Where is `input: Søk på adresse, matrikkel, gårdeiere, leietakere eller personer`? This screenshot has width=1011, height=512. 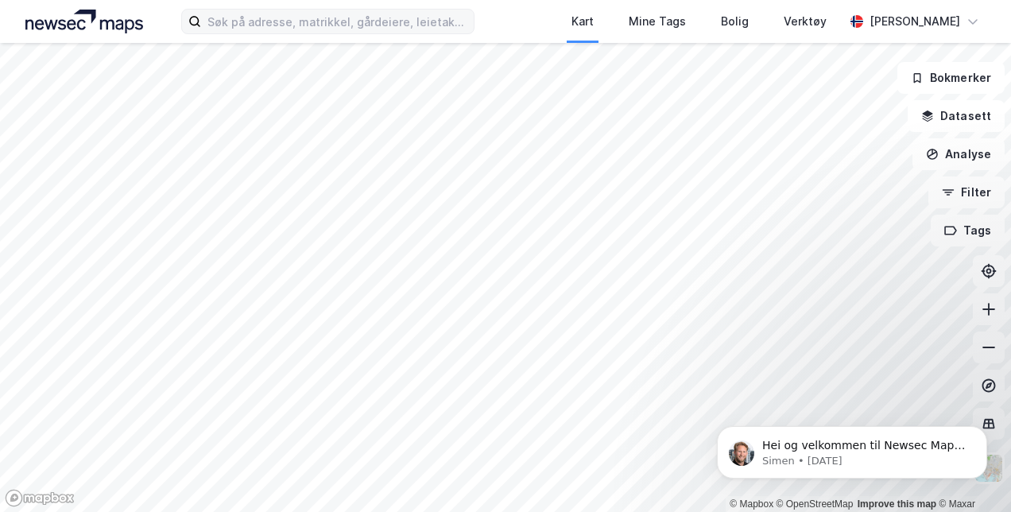
input: Søk på adresse, matrikkel, gårdeiere, leietakere eller personer is located at coordinates (337, 21).